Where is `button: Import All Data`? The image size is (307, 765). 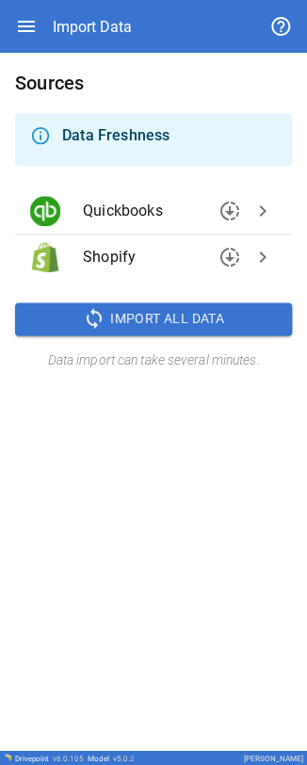 button: Import All Data is located at coordinates (154, 319).